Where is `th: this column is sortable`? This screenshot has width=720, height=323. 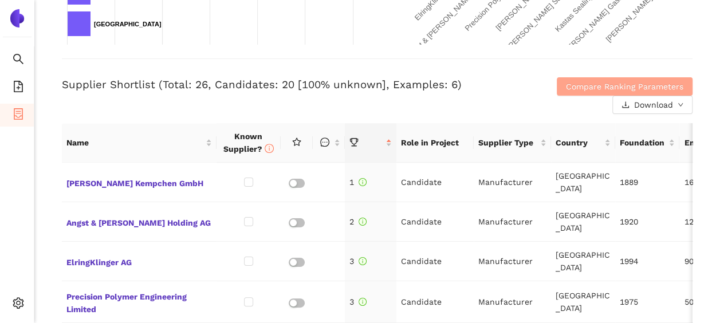
th: this column is sortable is located at coordinates (329, 143).